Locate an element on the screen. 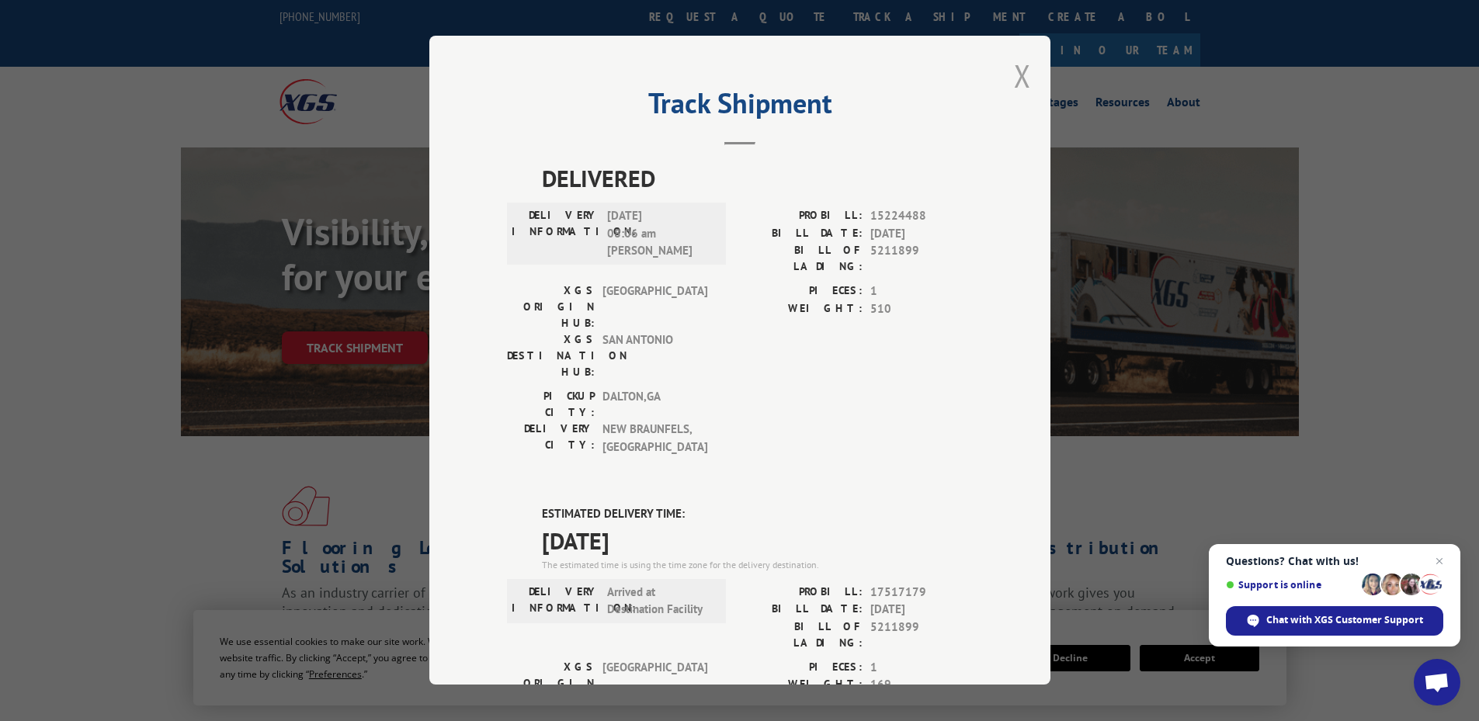  span: SAN ANTONIO is located at coordinates (655, 356).